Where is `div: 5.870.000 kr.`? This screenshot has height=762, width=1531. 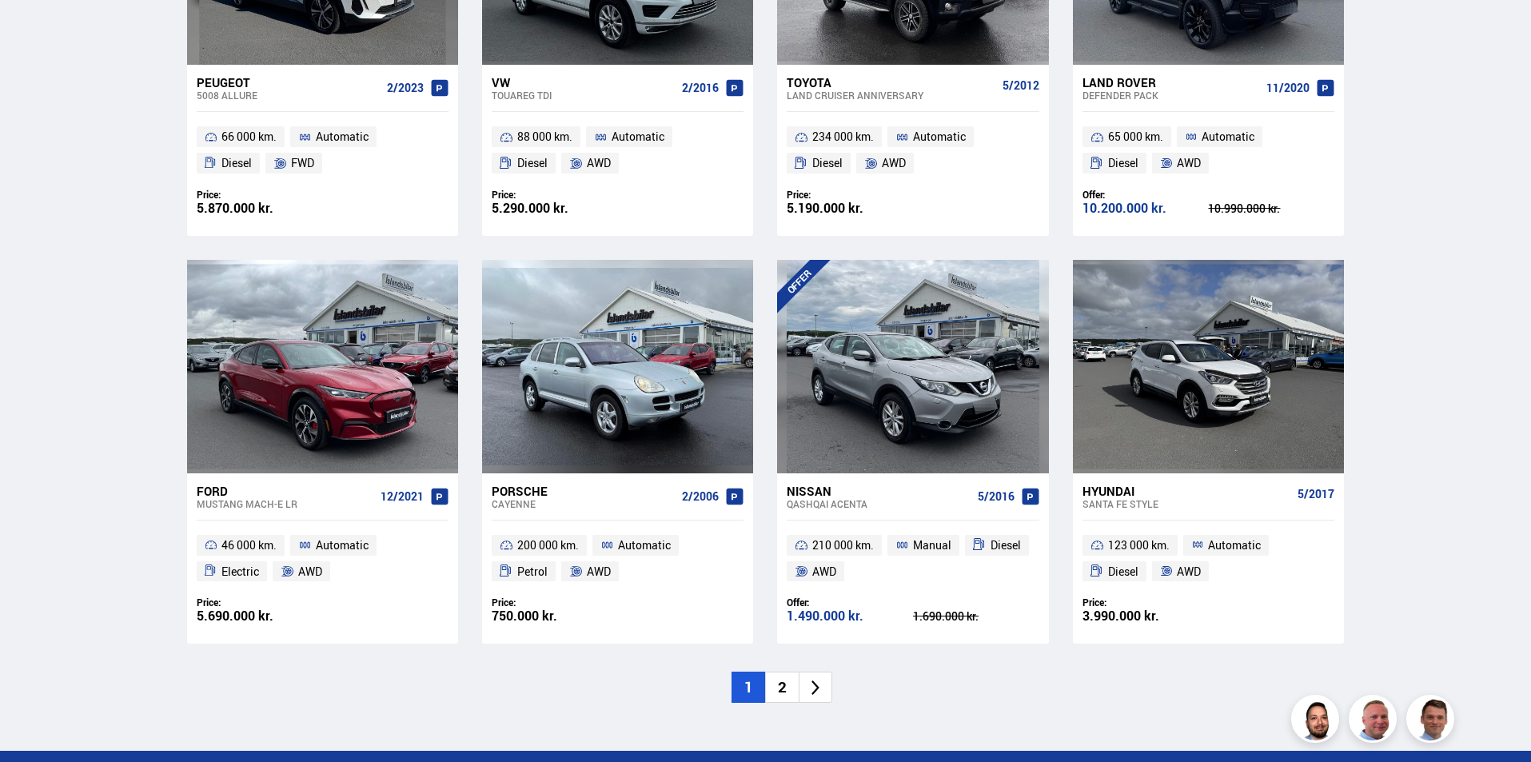 div: 5.870.000 kr. is located at coordinates (260, 208).